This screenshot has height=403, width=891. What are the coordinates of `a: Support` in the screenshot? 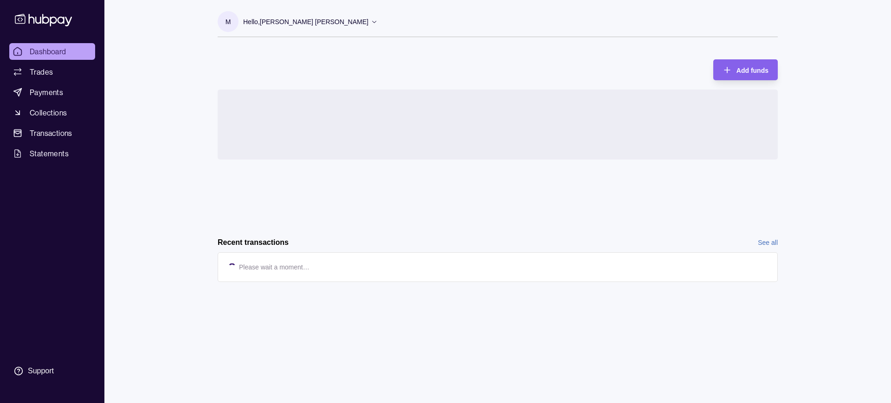 It's located at (52, 371).